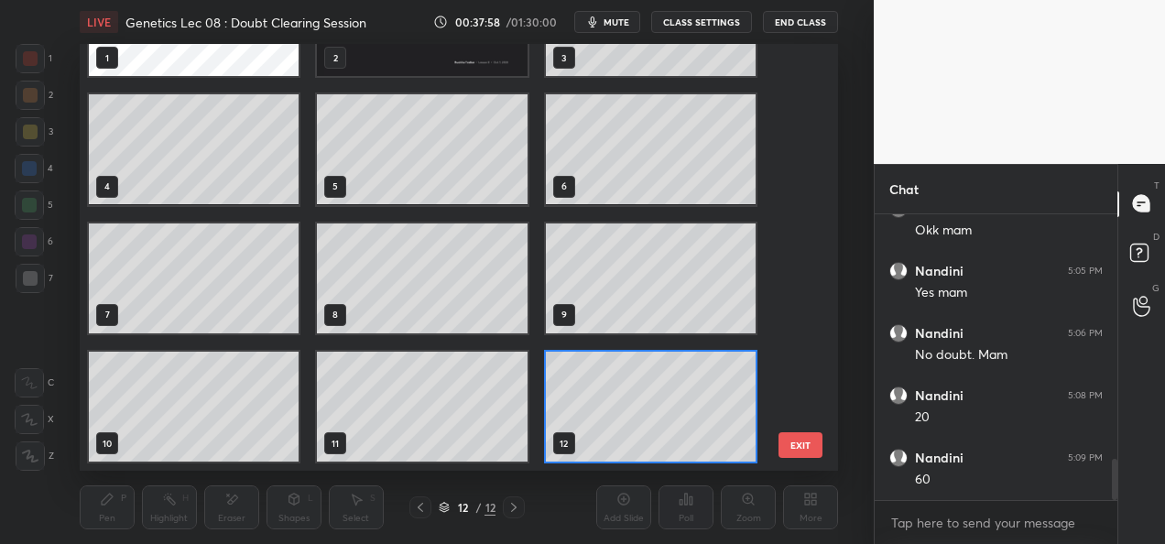 This screenshot has height=544, width=1165. Describe the element at coordinates (1085, 333) in the screenshot. I see `div: 5:06 PM` at that location.